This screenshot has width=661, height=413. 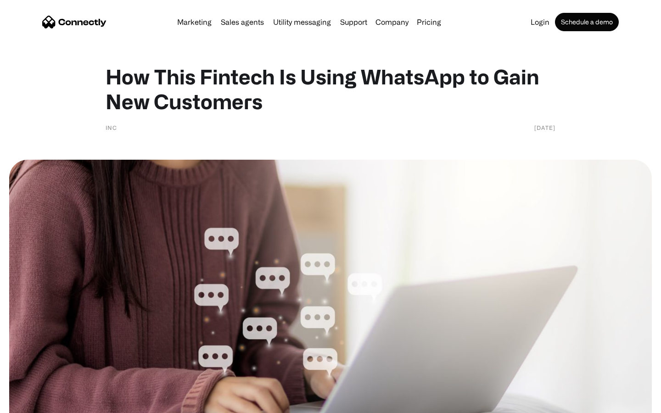 What do you see at coordinates (428, 22) in the screenshot?
I see `a: Pricing` at bounding box center [428, 22].